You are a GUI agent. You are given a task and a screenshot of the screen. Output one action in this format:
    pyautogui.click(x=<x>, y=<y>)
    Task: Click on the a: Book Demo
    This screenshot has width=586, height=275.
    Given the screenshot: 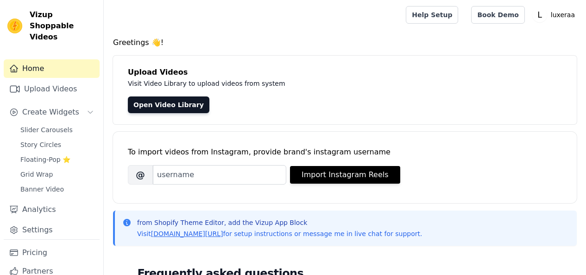 What is the action you would take?
    pyautogui.click(x=497, y=15)
    